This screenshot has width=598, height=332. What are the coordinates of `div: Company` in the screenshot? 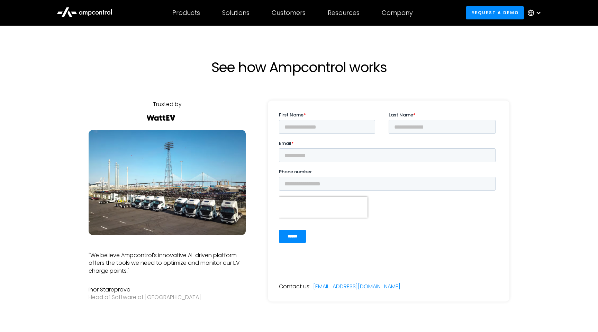 It's located at (397, 13).